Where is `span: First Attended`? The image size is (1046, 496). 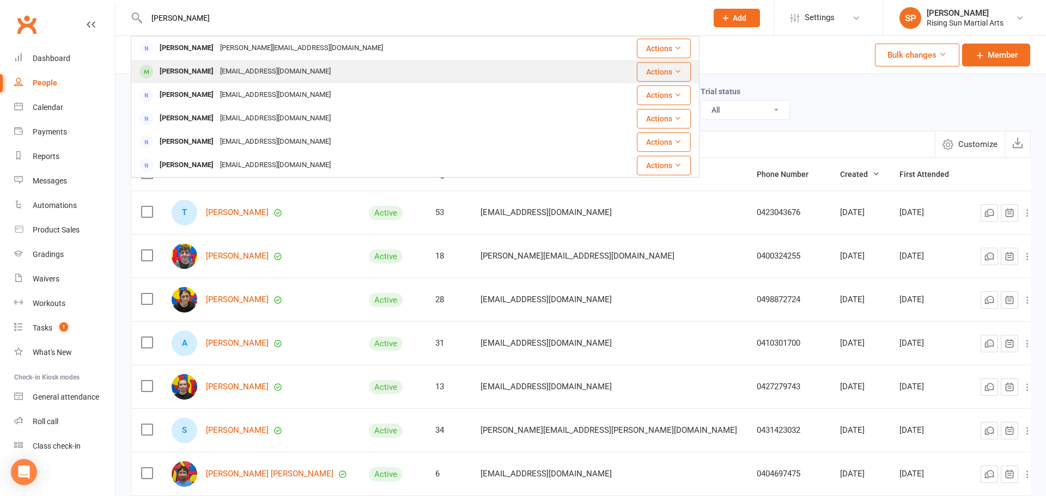 span: First Attended is located at coordinates (930, 174).